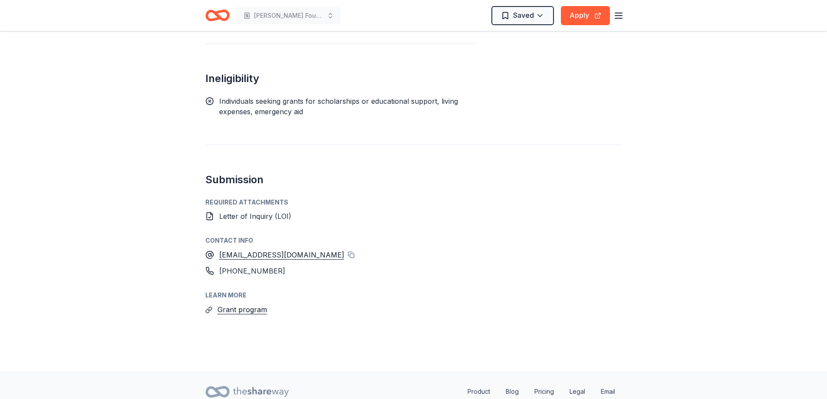 The width and height of the screenshot is (827, 399). Describe the element at coordinates (341, 79) in the screenshot. I see `h2: Ineligibility` at that location.